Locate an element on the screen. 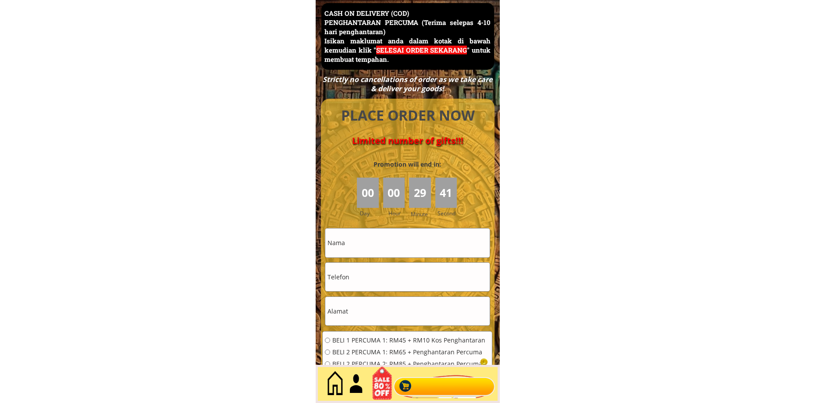 The height and width of the screenshot is (403, 815). div: Strictly no cancellations of order as we take care & deliver your goods! is located at coordinates (407, 84).